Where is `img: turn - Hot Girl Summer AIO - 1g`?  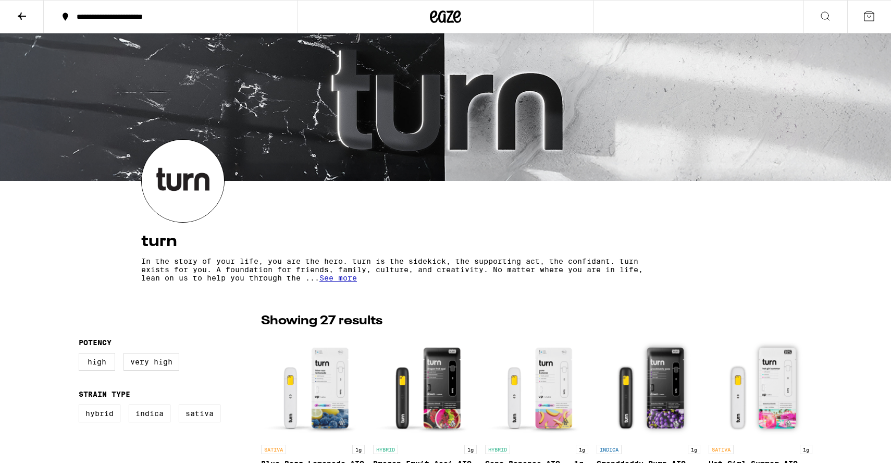
img: turn - Hot Girl Summer AIO - 1g is located at coordinates (760, 387).